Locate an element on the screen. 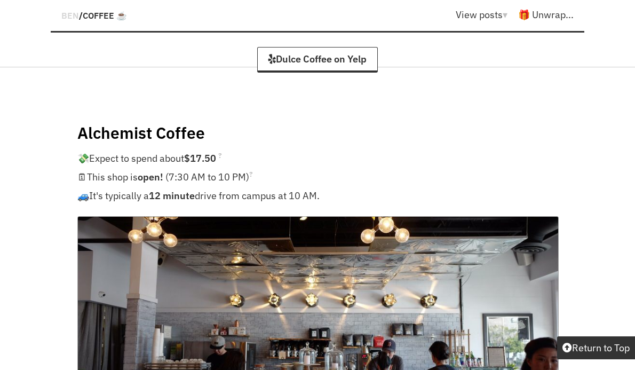  a: BEN is located at coordinates (70, 15).